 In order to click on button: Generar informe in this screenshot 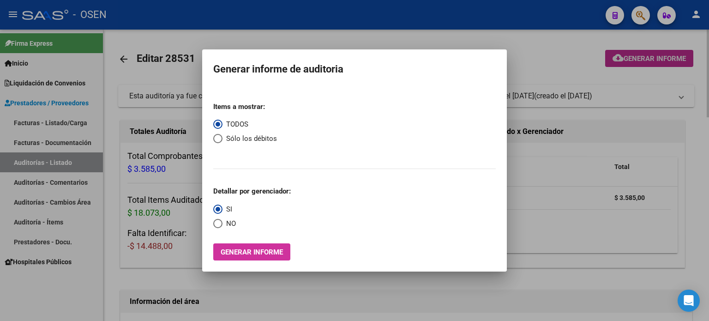, I will do `click(252, 252)`.